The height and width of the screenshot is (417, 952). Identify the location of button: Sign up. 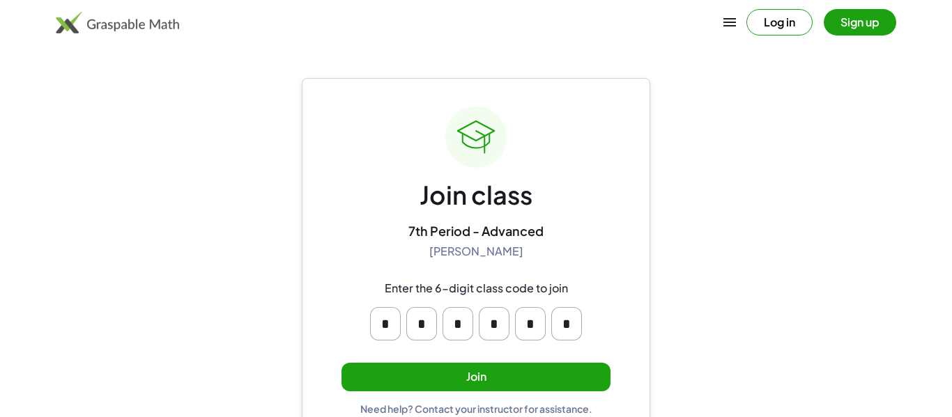
(860, 22).